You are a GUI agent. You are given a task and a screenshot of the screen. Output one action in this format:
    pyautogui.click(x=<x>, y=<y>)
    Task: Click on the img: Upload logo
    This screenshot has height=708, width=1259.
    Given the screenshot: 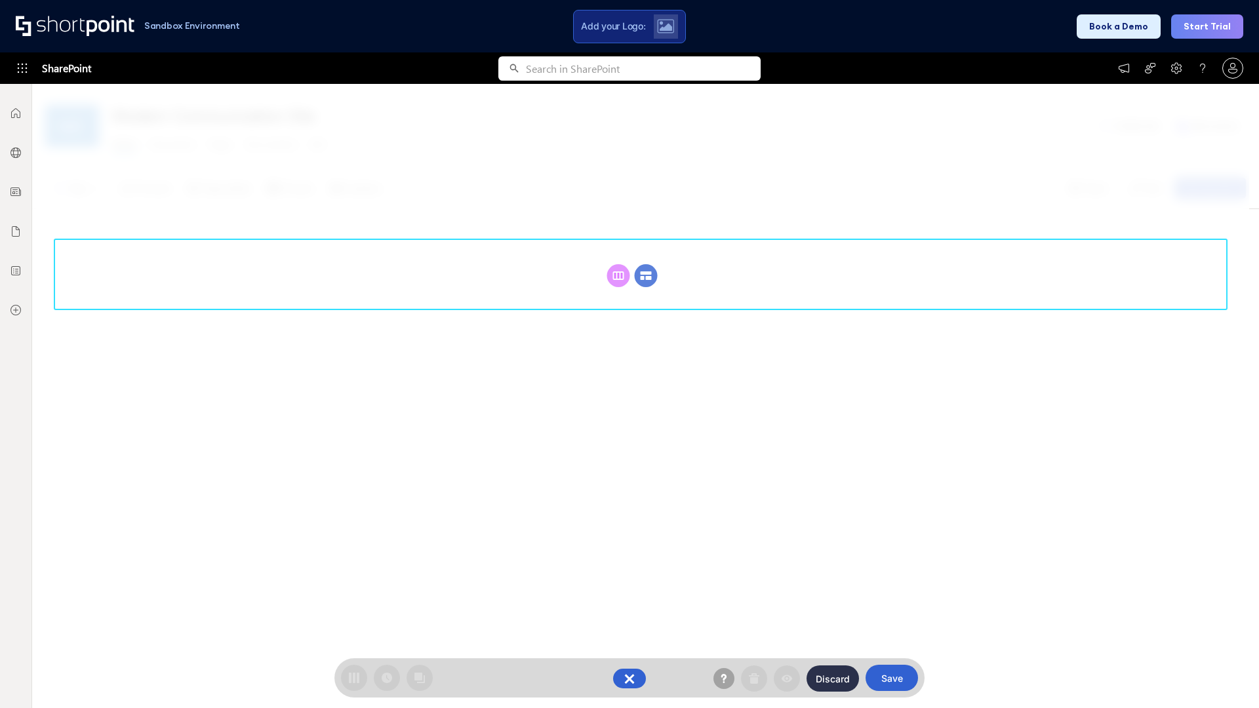 What is the action you would take?
    pyautogui.click(x=666, y=26)
    